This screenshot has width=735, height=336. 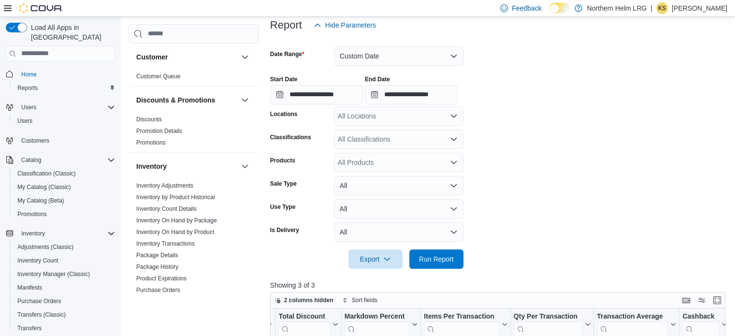 What do you see at coordinates (284, 230) in the screenshot?
I see `label: Is Delivery` at bounding box center [284, 230].